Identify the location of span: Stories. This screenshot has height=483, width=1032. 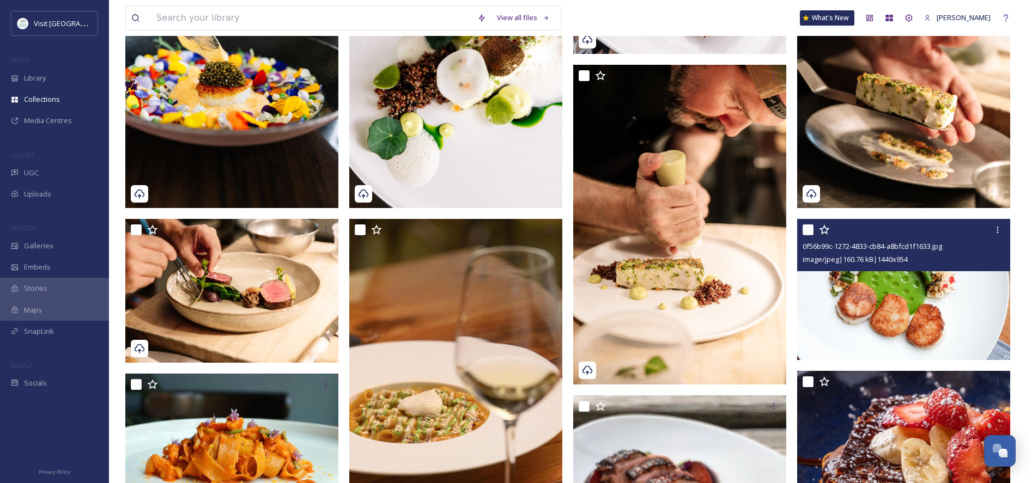
(35, 288).